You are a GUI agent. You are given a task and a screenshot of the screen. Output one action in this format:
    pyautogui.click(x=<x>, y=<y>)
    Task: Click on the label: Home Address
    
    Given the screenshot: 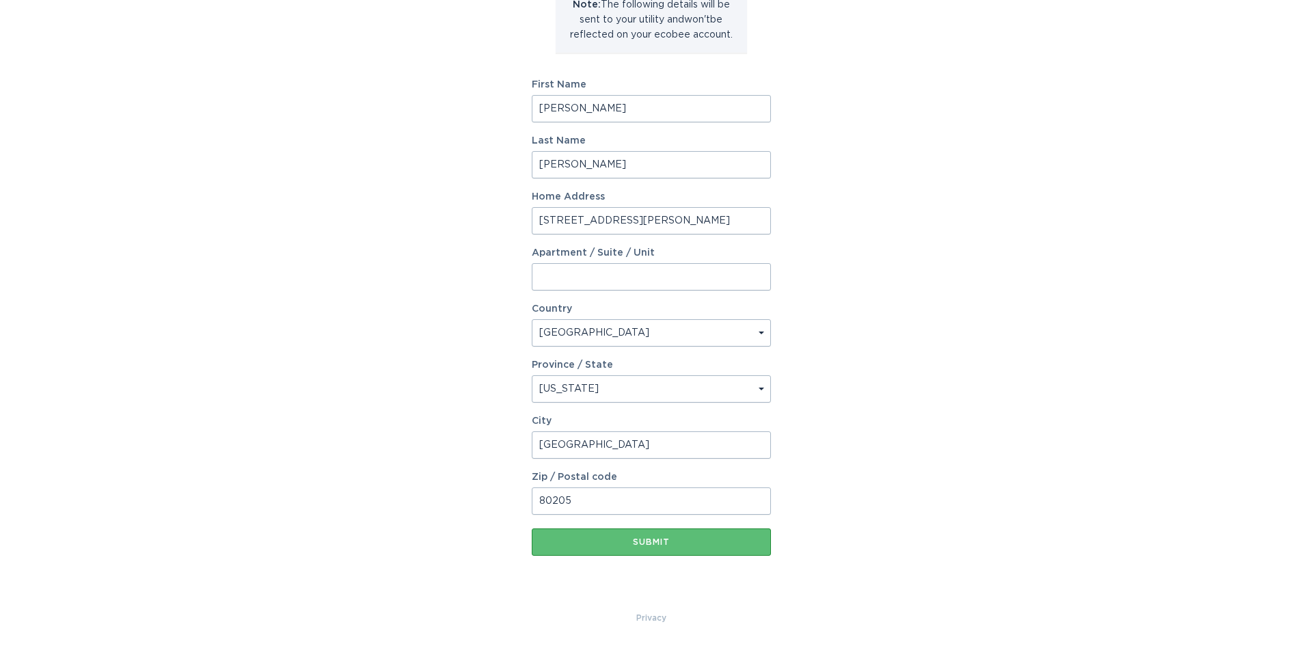 What is the action you would take?
    pyautogui.click(x=651, y=197)
    